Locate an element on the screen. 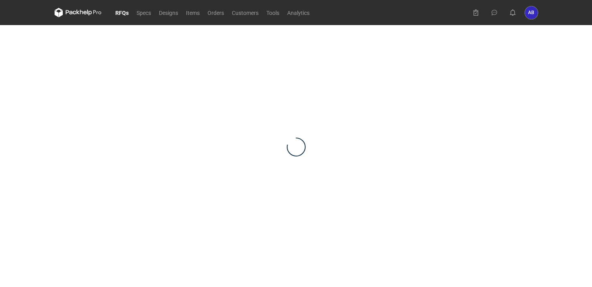  a: Analytics is located at coordinates (298, 13).